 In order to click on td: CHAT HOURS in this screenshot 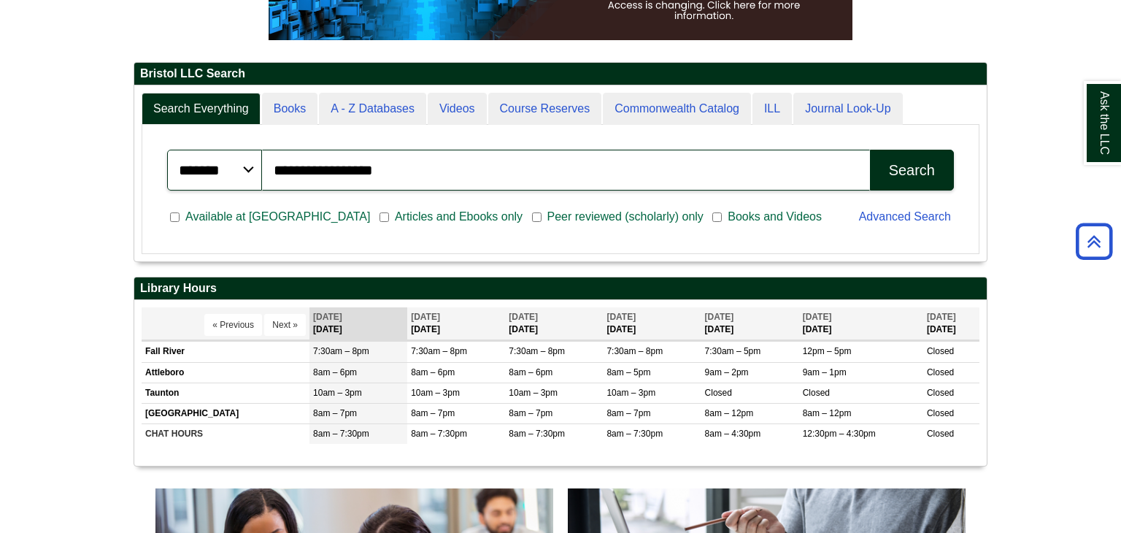, I will do `click(226, 434)`.